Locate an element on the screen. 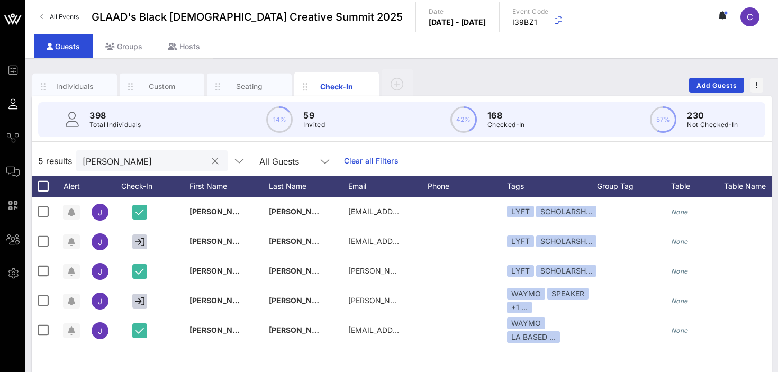  p: Total Individuals is located at coordinates (115, 125).